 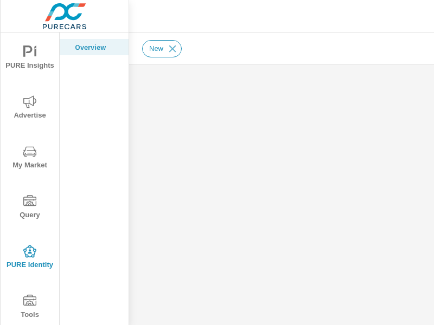 I want to click on span: Query, so click(x=30, y=208).